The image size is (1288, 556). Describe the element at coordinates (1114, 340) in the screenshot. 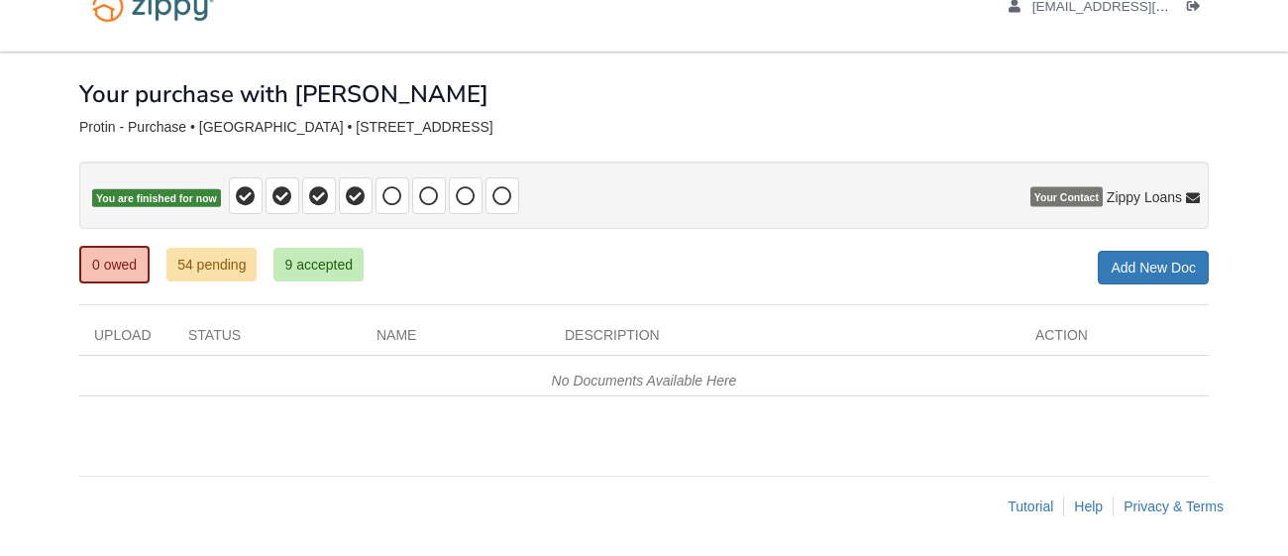

I see `div: Action` at that location.